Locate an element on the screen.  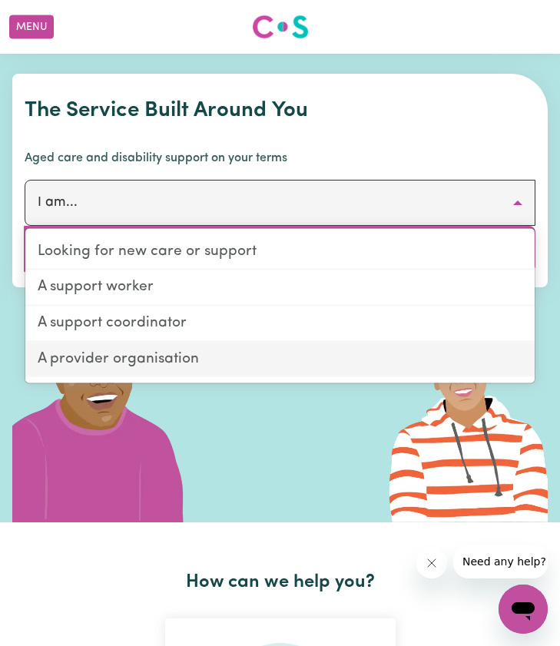
button: Get Started is located at coordinates (280, 249).